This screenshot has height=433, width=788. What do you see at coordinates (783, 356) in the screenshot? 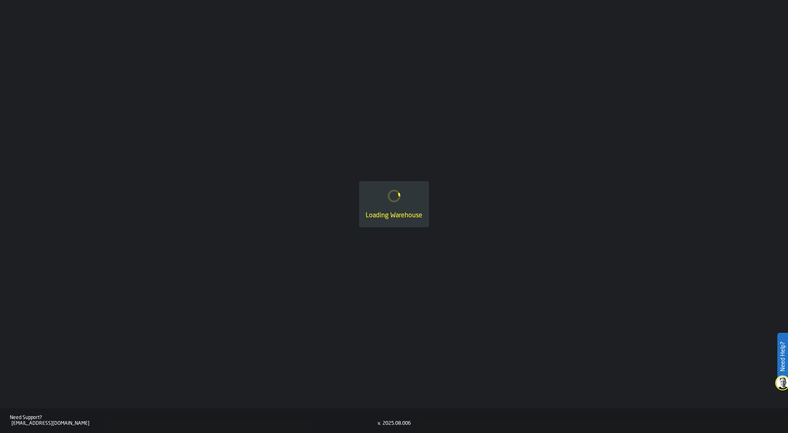
I see `label: Need Help?` at bounding box center [783, 356].